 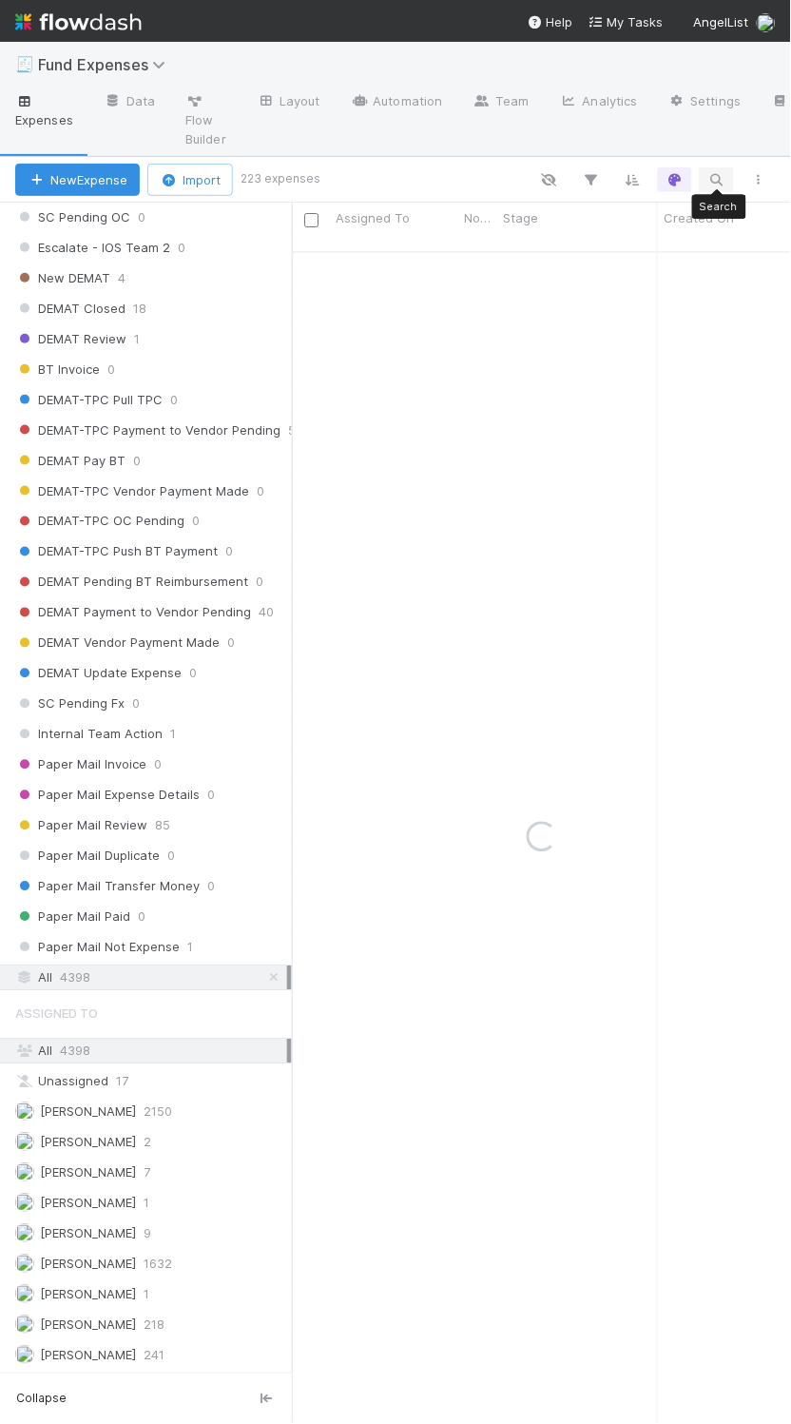 What do you see at coordinates (25, 1203) in the screenshot?
I see `img: avatar_cea4b3df-83b6-44b5-8b06-f9455c333edc.png` at bounding box center [25, 1203].